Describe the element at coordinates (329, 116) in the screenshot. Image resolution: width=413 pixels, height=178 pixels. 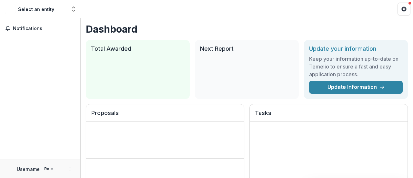
I see `h2: Tasks` at that location.